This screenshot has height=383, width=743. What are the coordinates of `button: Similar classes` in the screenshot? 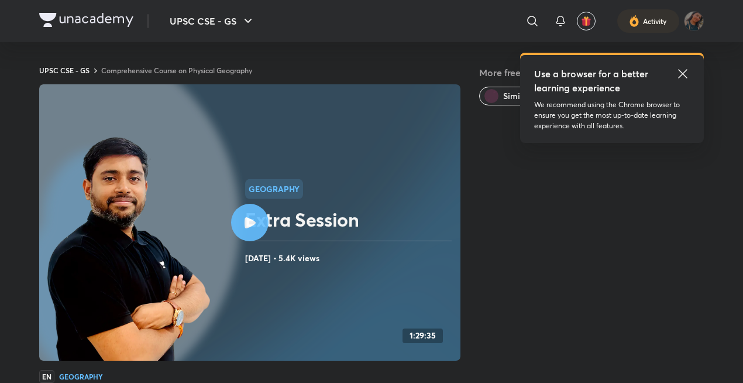 It's located at (524, 96).